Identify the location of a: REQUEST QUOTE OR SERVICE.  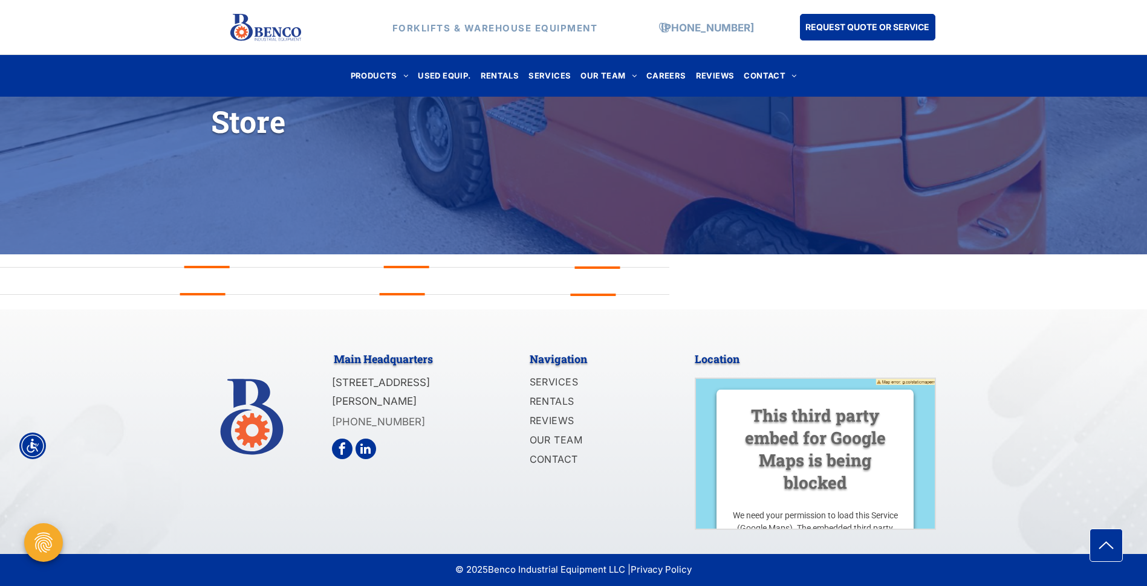
(868, 27).